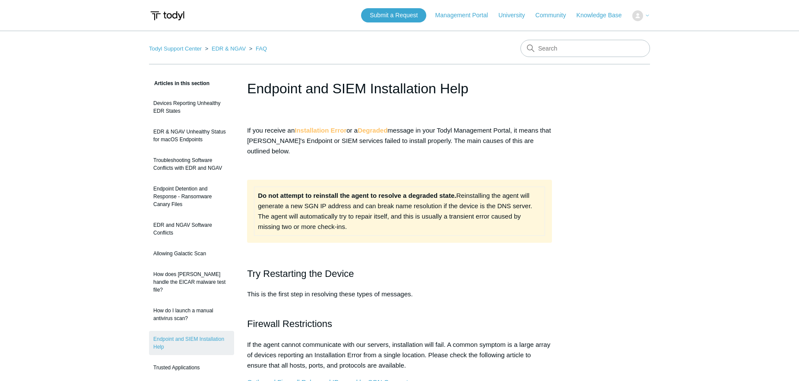  Describe the element at coordinates (261, 48) in the screenshot. I see `a: FAQ` at that location.